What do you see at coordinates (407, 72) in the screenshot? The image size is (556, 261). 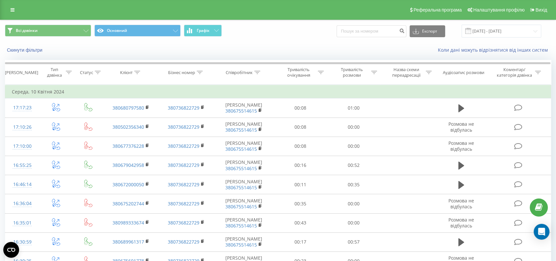 I see `div: Назва схеми переадресації` at bounding box center [407, 72].